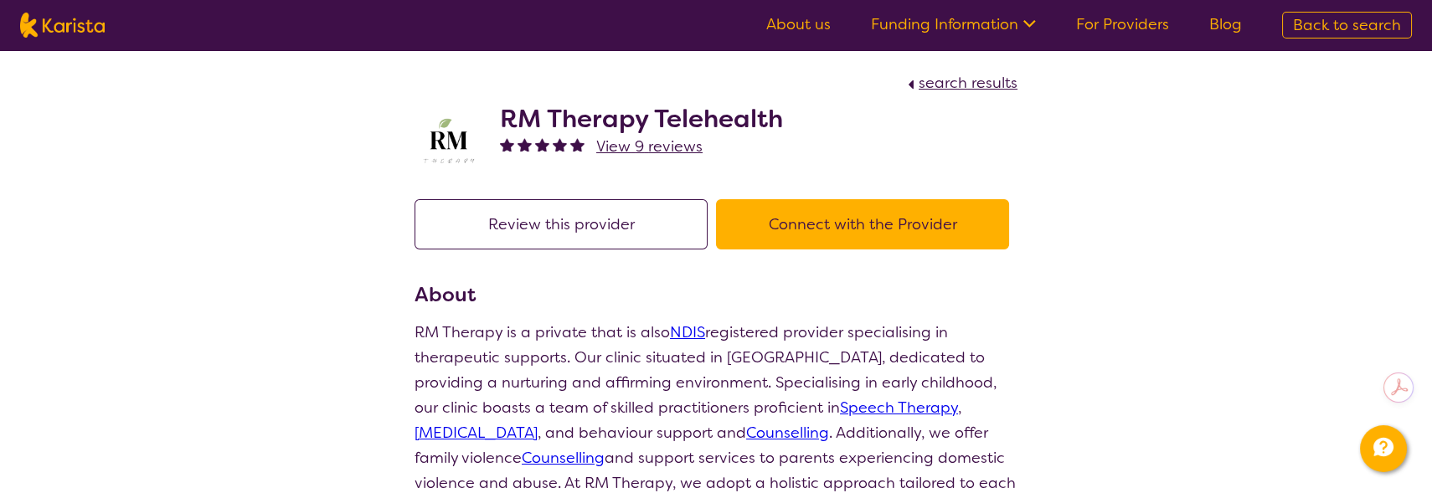  Describe the element at coordinates (1384, 449) in the screenshot. I see `button: Channel Menu` at that location.